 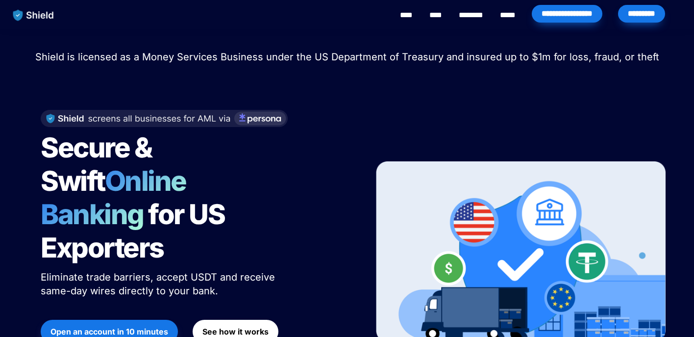 I want to click on span: Secure & Swift, so click(x=99, y=164).